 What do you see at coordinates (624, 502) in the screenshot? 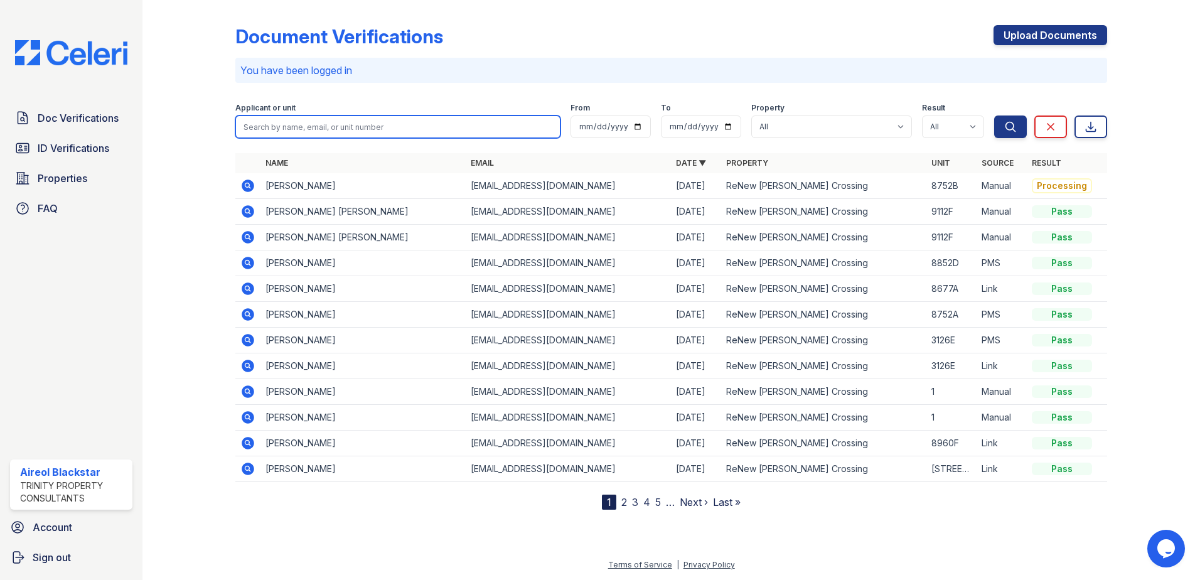
I see `a: 2` at bounding box center [624, 502].